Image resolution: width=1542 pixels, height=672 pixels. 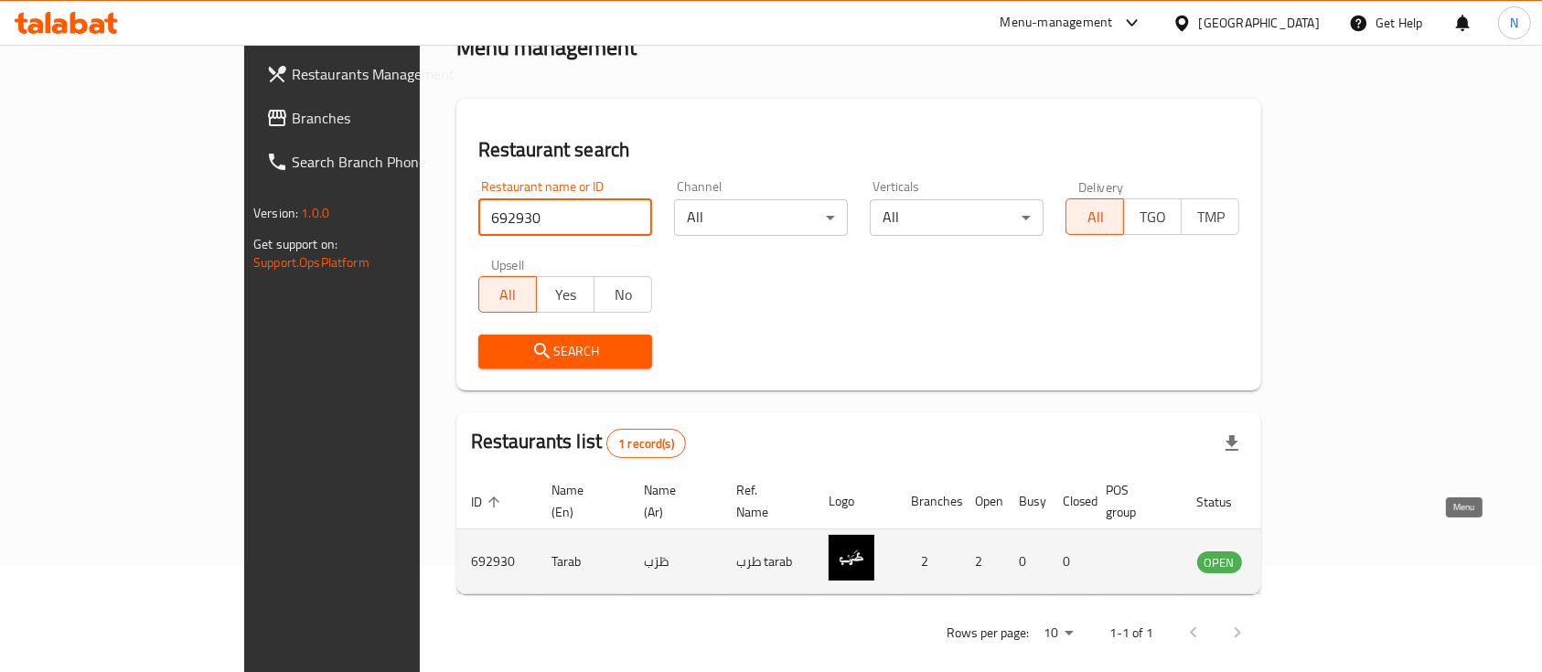 What do you see at coordinates (565, 294) in the screenshot?
I see `span: Yes` at bounding box center [565, 294].